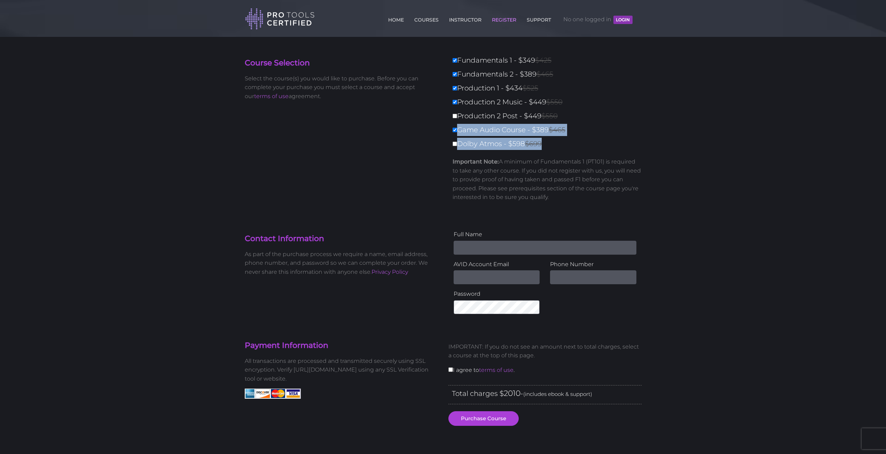 The width and height of the screenshot is (886, 454). Describe the element at coordinates (539, 18) in the screenshot. I see `a: SUPPORT` at that location.